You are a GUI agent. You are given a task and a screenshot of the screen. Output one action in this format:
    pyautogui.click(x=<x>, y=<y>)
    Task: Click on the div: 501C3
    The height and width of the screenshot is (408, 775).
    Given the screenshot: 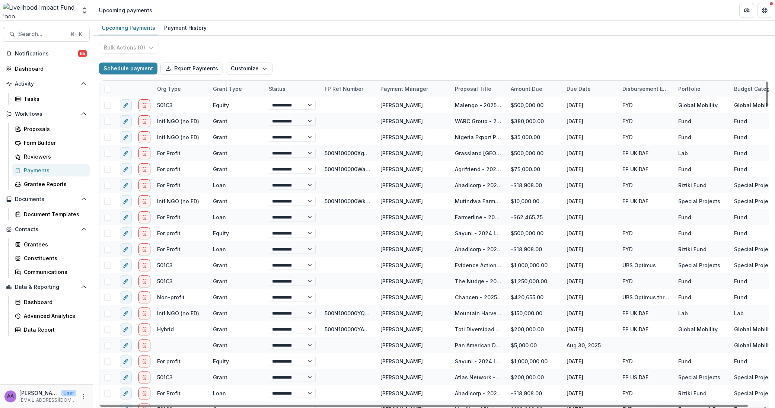 What is the action you would take?
    pyautogui.click(x=165, y=105)
    